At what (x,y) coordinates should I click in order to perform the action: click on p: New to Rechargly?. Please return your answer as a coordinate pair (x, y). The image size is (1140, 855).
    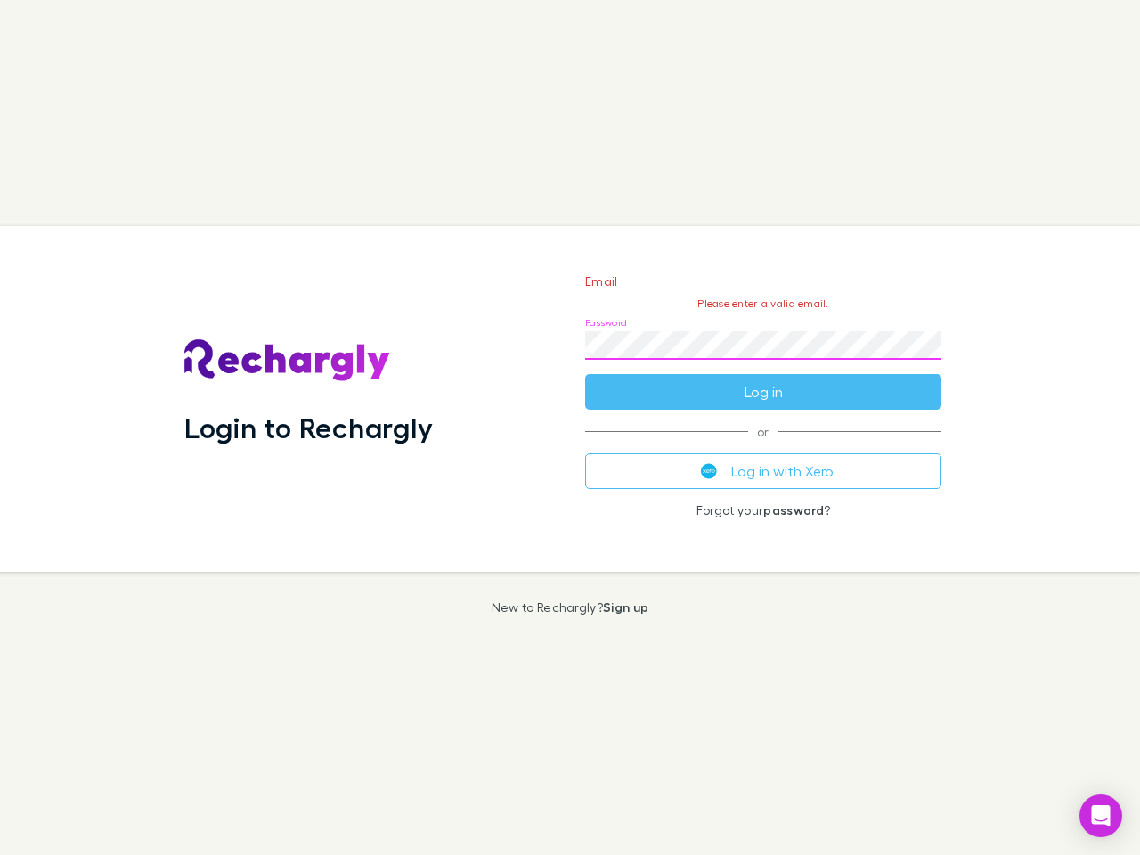
    Looking at the image, I should click on (570, 608).